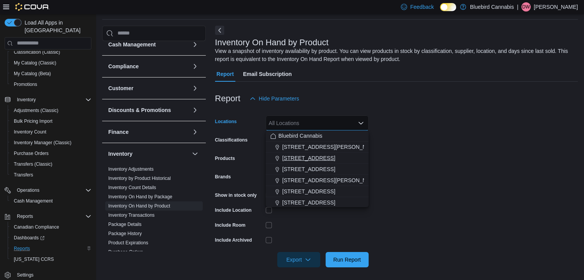 The image size is (584, 280). What do you see at coordinates (51, 121) in the screenshot?
I see `span: Bulk Pricing Import` at bounding box center [51, 121].